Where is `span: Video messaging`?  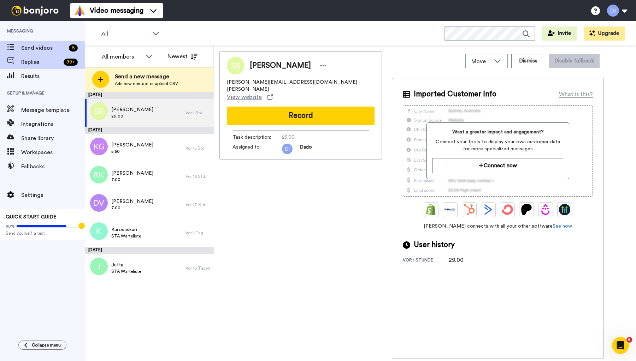
span: Video messaging is located at coordinates (117, 11).